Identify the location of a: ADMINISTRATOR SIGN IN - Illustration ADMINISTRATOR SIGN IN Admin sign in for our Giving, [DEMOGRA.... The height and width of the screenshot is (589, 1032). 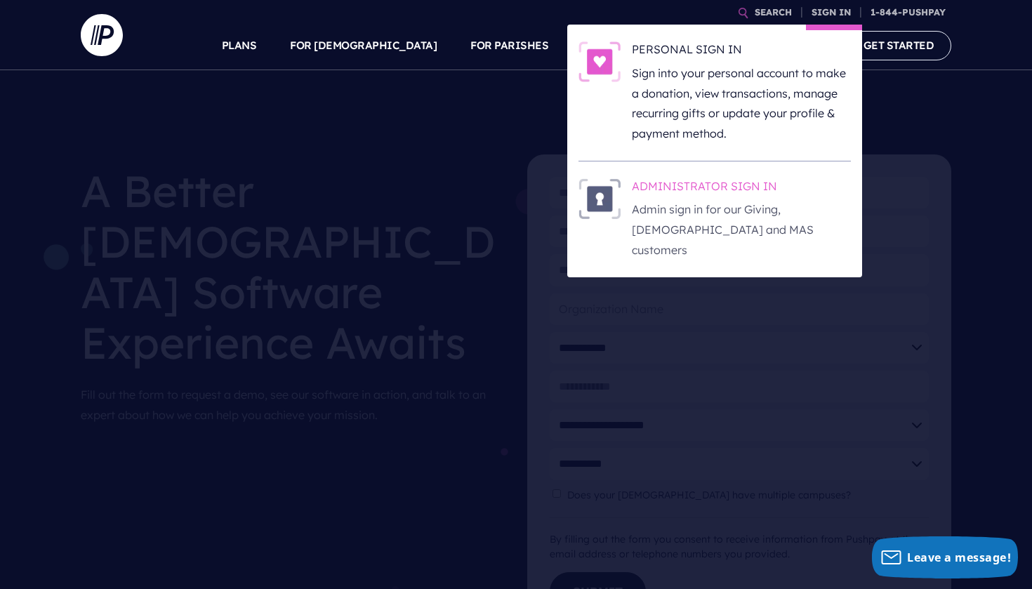
(715, 219).